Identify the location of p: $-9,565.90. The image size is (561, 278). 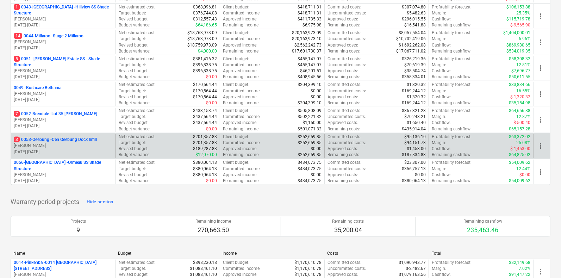
(520, 25).